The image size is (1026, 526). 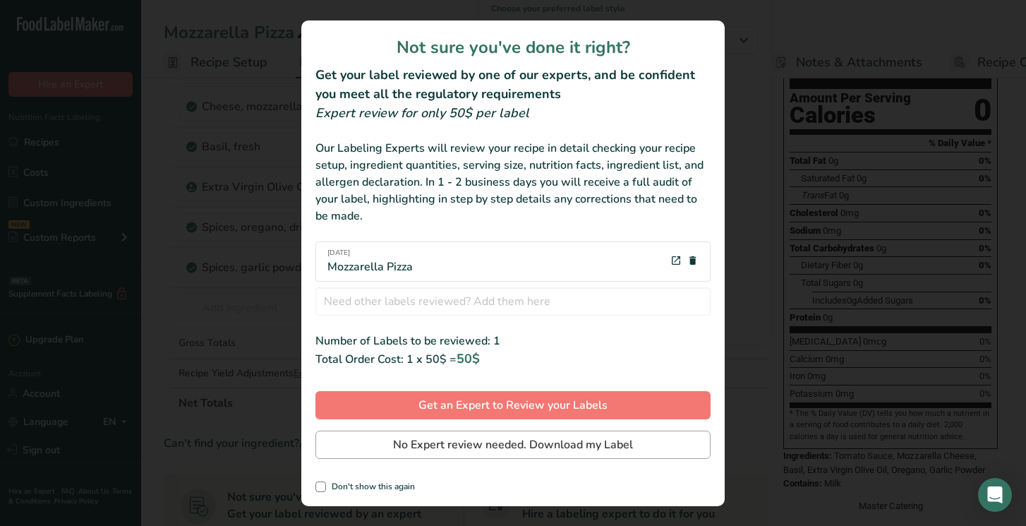 I want to click on div: Open Intercom Messenger, so click(x=995, y=495).